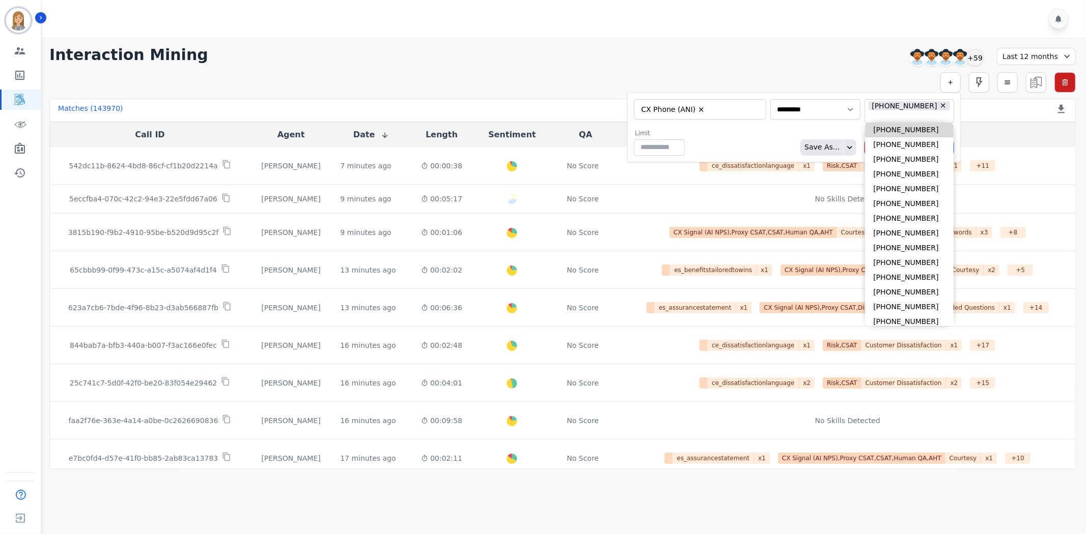 The height and width of the screenshot is (534, 1086). I want to click on span: CX Signal (AI NPS),Proxy CSAT,DisSat,Human QA, so click(838, 308).